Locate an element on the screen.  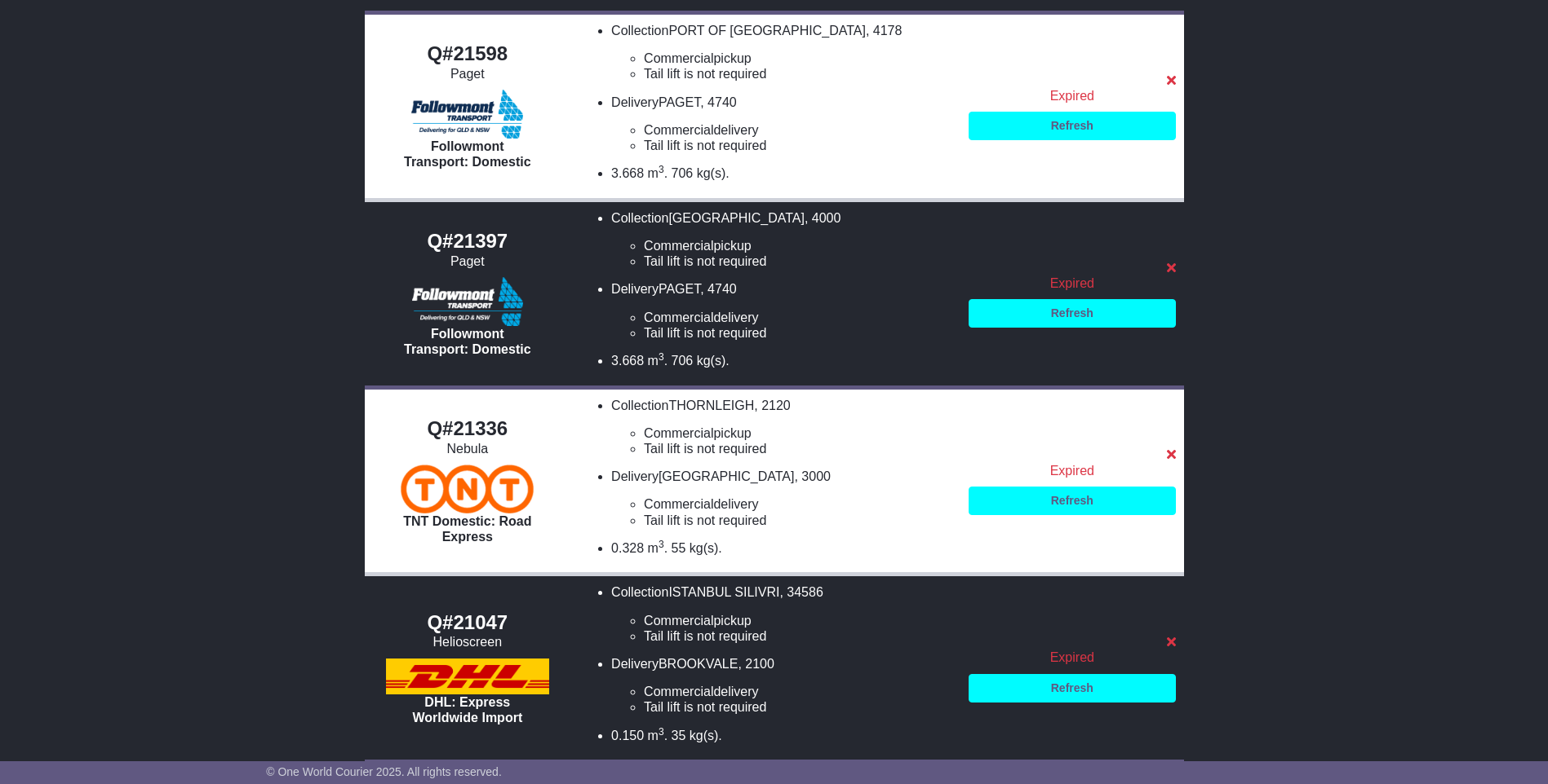
span: , 2120 is located at coordinates (772, 405).